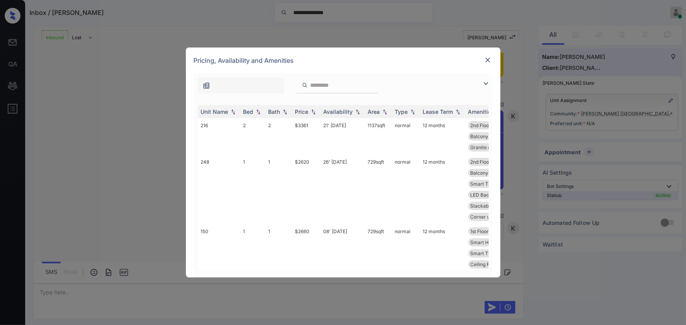 This screenshot has height=325, width=686. I want to click on span: 1st Floor, so click(479, 231).